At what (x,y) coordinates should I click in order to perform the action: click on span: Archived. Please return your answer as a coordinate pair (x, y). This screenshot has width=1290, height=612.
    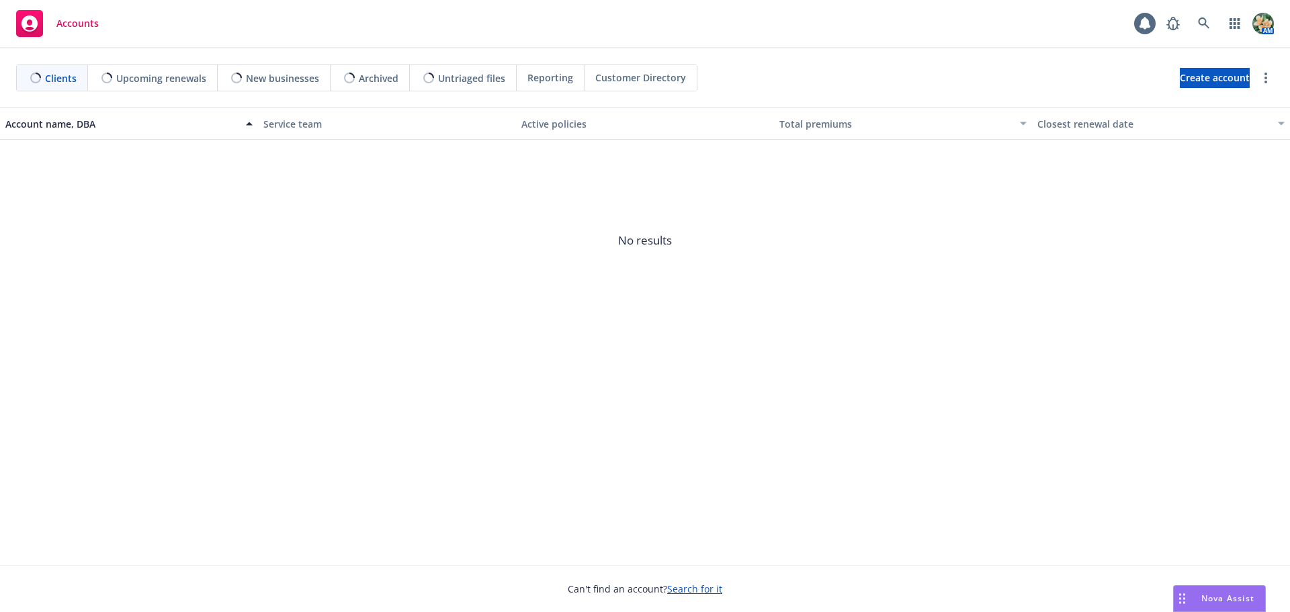
    Looking at the image, I should click on (378, 78).